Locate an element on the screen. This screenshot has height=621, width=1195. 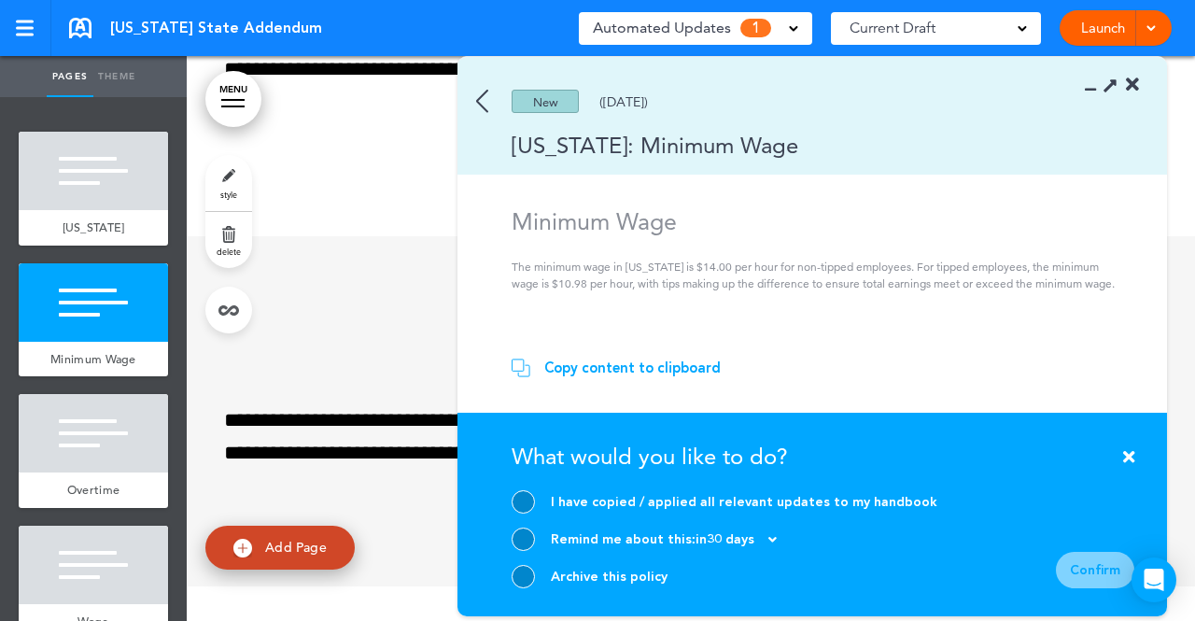
a: Theme is located at coordinates (117, 77).